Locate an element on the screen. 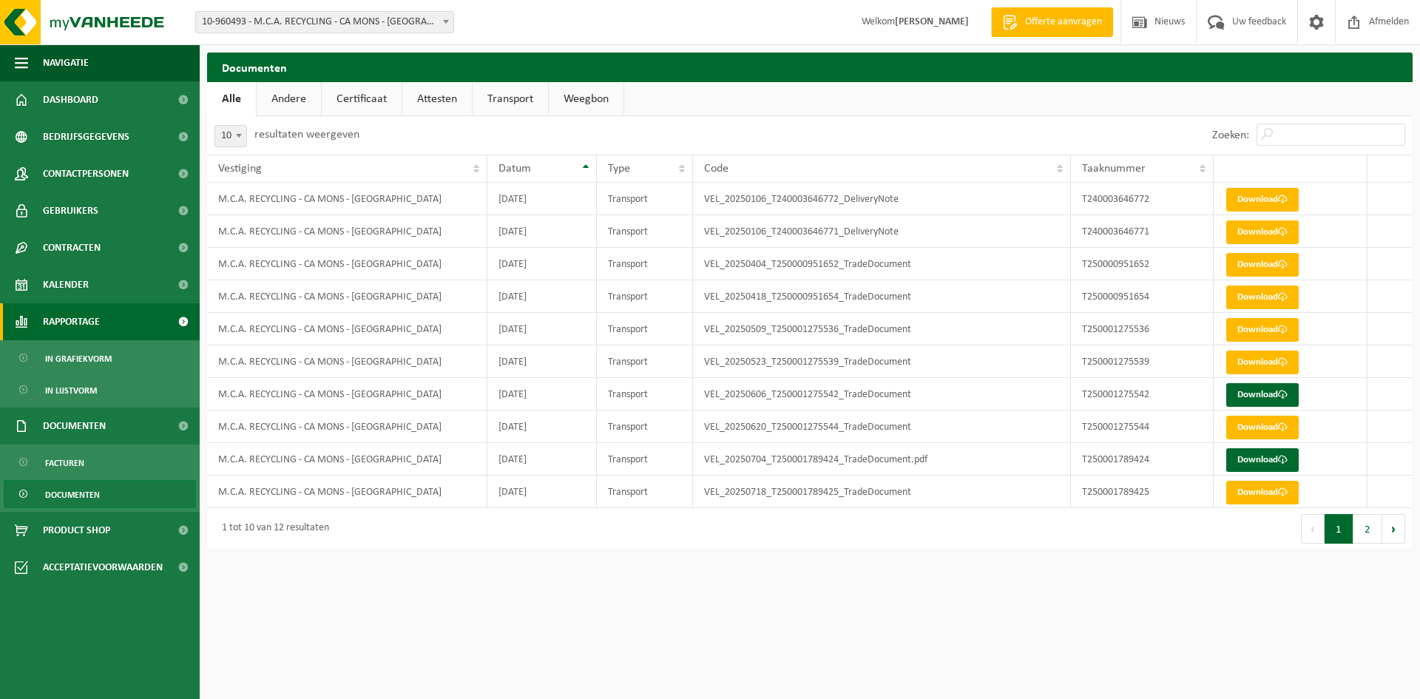  span: Gebruikers is located at coordinates (70, 211).